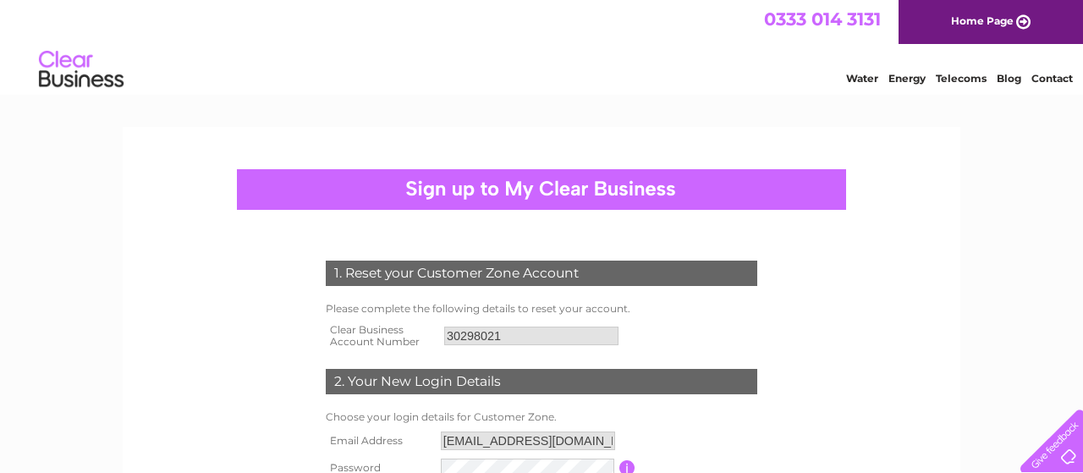  What do you see at coordinates (381, 336) in the screenshot?
I see `th: Clear Business Account Number` at bounding box center [381, 336].